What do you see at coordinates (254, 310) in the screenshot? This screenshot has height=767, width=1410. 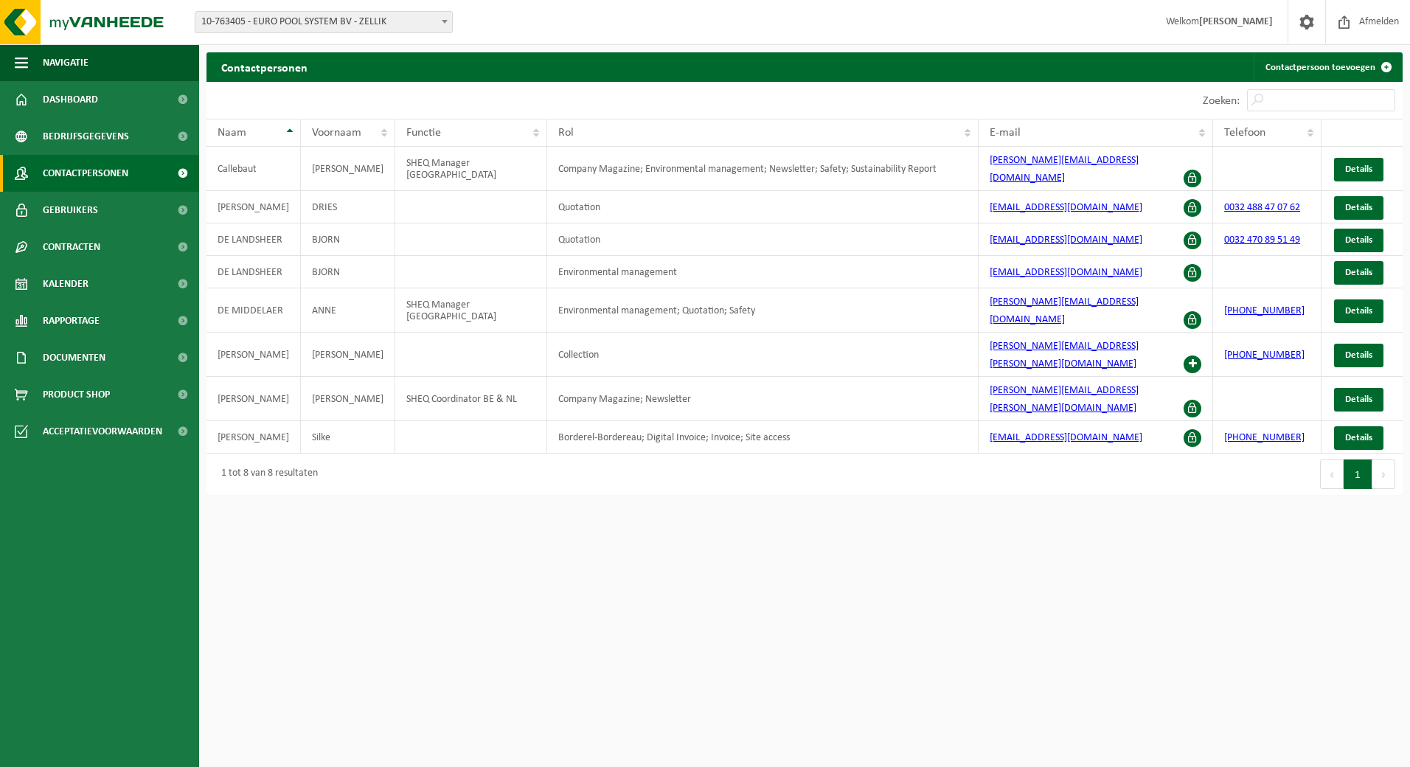 I see `td: DE MIDDELAER` at bounding box center [254, 310].